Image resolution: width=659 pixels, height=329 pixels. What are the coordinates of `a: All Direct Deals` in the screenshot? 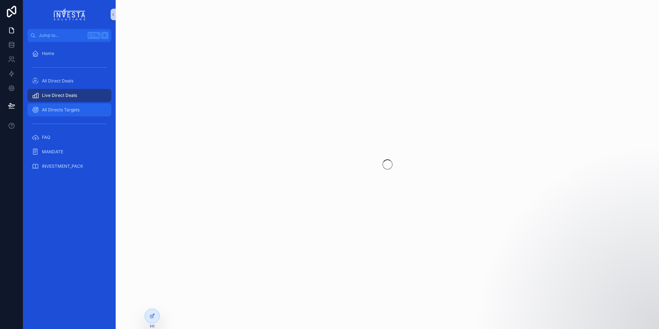 It's located at (69, 81).